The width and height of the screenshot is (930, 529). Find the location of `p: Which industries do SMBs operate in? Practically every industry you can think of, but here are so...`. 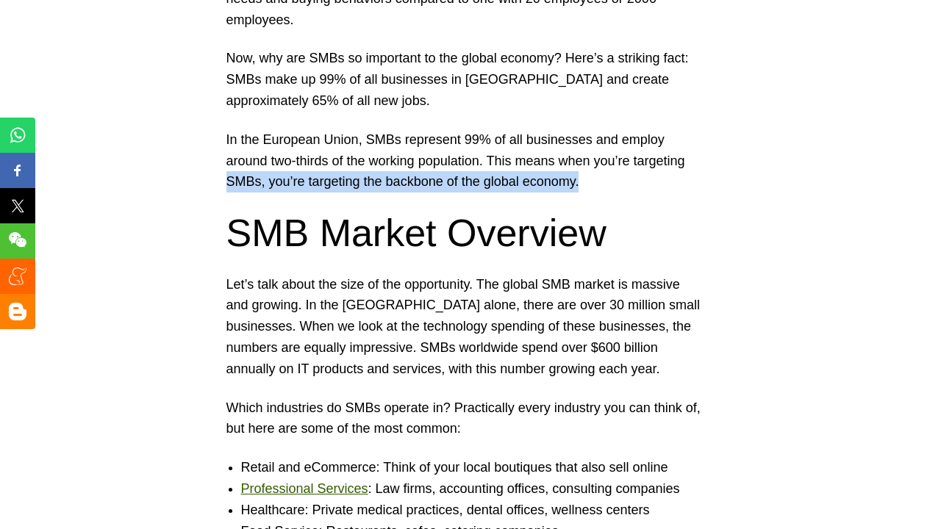

p: Which industries do SMBs operate in? Practically every industry you can think of, but here are so... is located at coordinates (465, 419).